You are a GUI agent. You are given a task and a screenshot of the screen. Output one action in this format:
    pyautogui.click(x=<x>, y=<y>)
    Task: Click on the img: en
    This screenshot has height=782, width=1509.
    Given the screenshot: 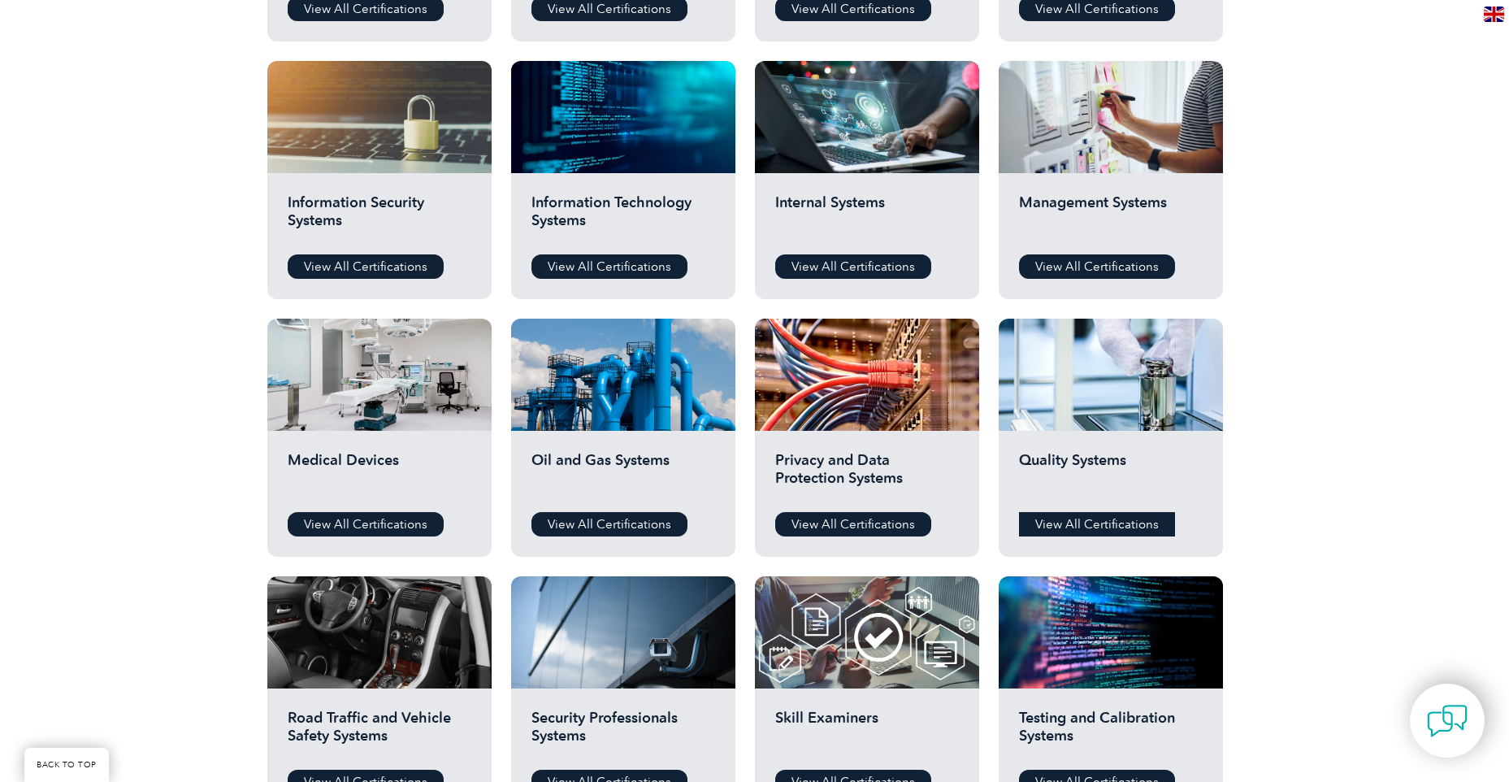 What is the action you would take?
    pyautogui.click(x=1494, y=14)
    